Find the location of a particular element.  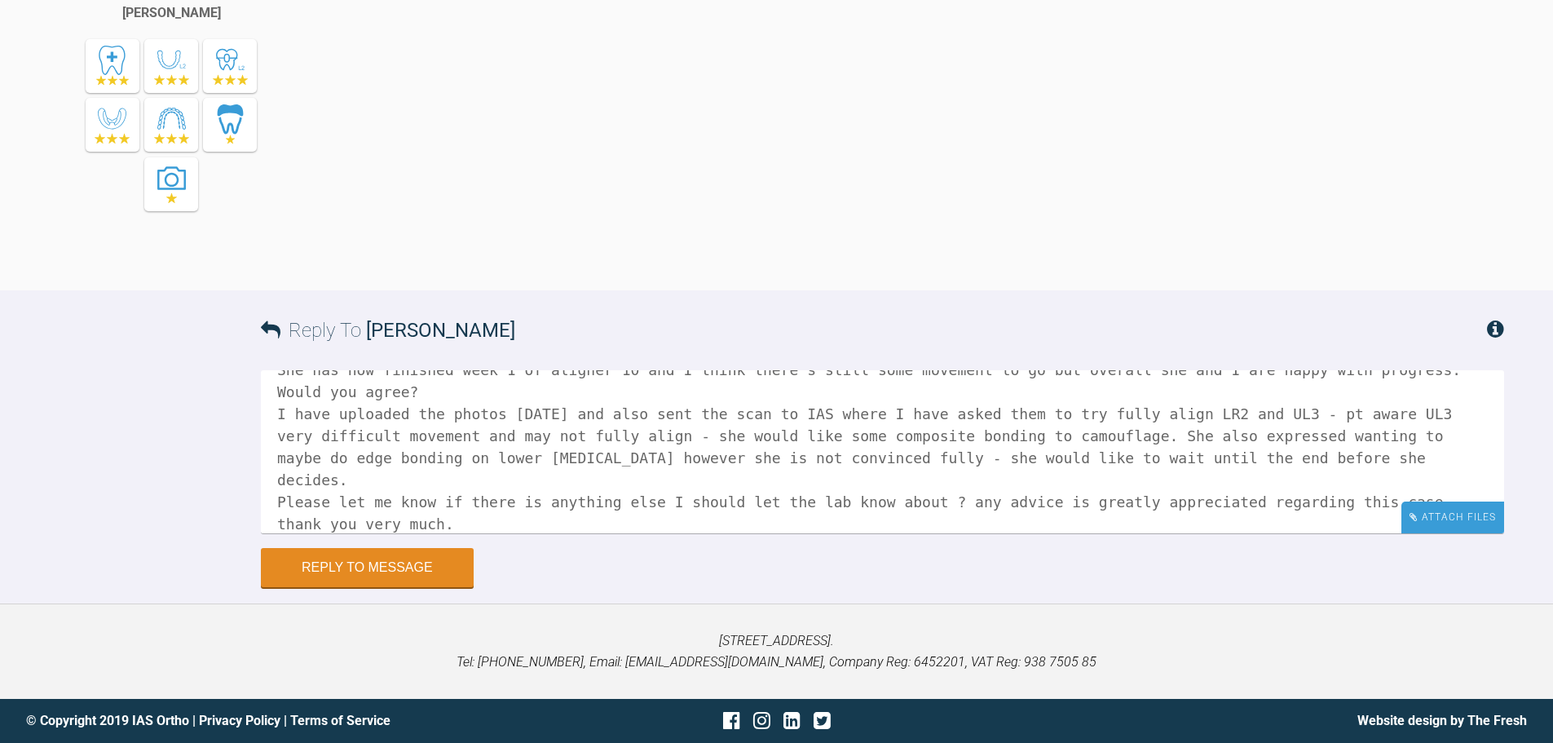

button: Reply to Message is located at coordinates (367, 567).